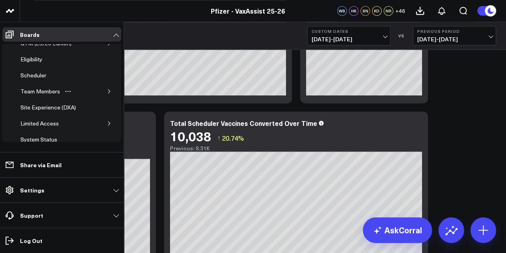  Describe the element at coordinates (37, 59) in the screenshot. I see `a: EligibilityOpen board menu` at that location.